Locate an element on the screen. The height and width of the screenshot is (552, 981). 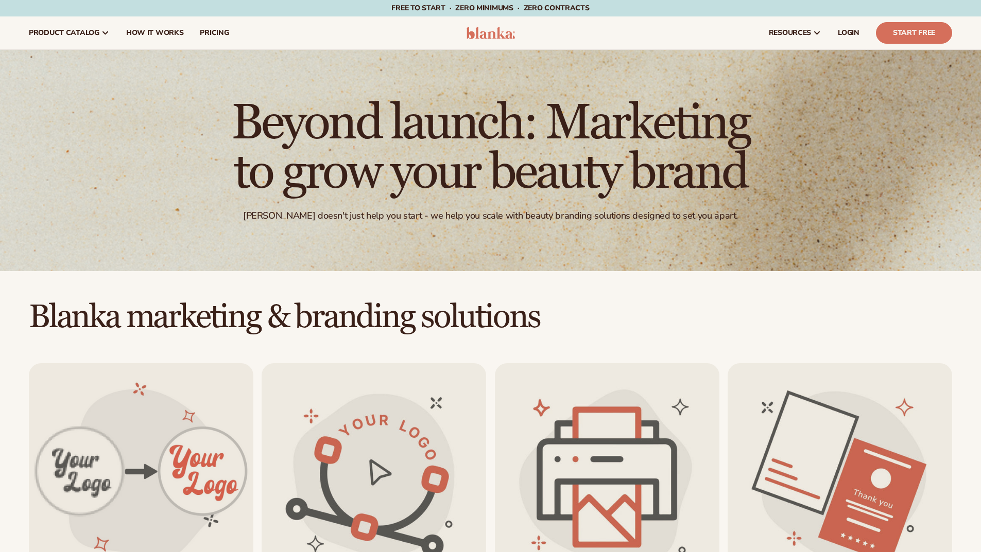
span: product catalog is located at coordinates (64, 33).